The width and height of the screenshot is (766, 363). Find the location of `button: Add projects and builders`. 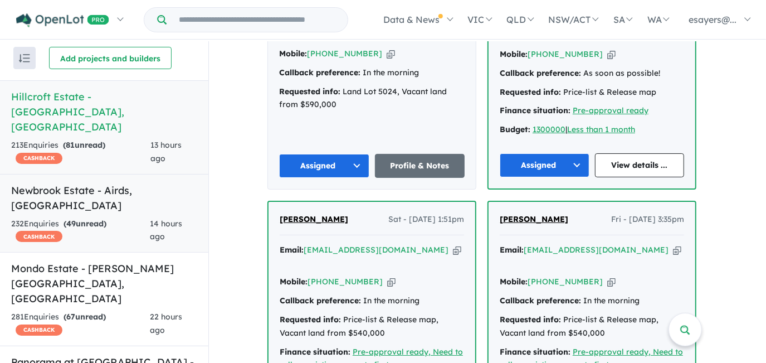

button: Add projects and builders is located at coordinates (110, 58).